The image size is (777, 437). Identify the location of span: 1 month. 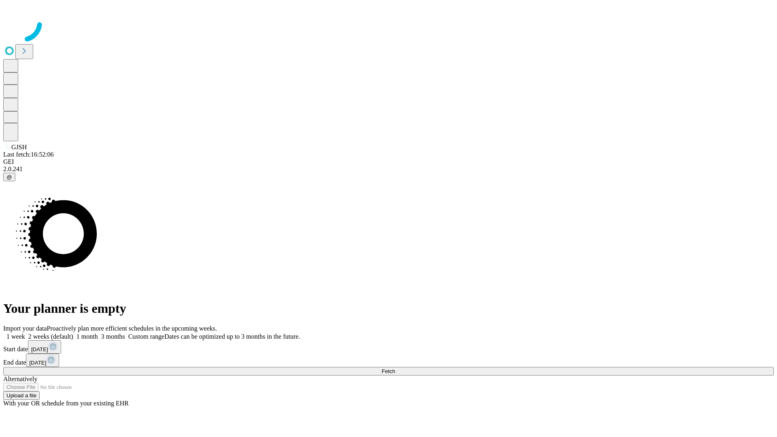
(87, 336).